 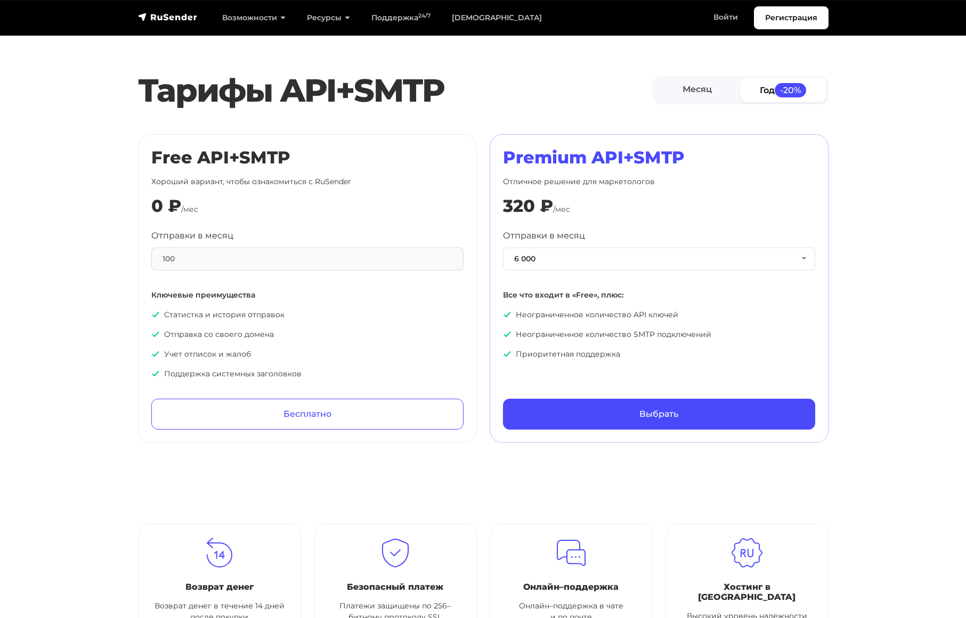 What do you see at coordinates (659, 315) in the screenshot?
I see `p: Неограниченное количество API ключей` at bounding box center [659, 315].